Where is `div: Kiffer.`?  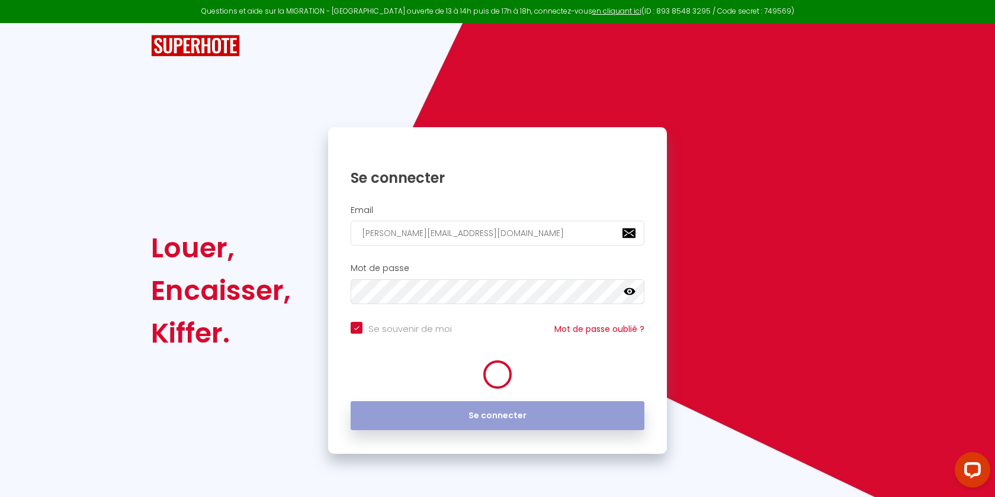 div: Kiffer. is located at coordinates (221, 333).